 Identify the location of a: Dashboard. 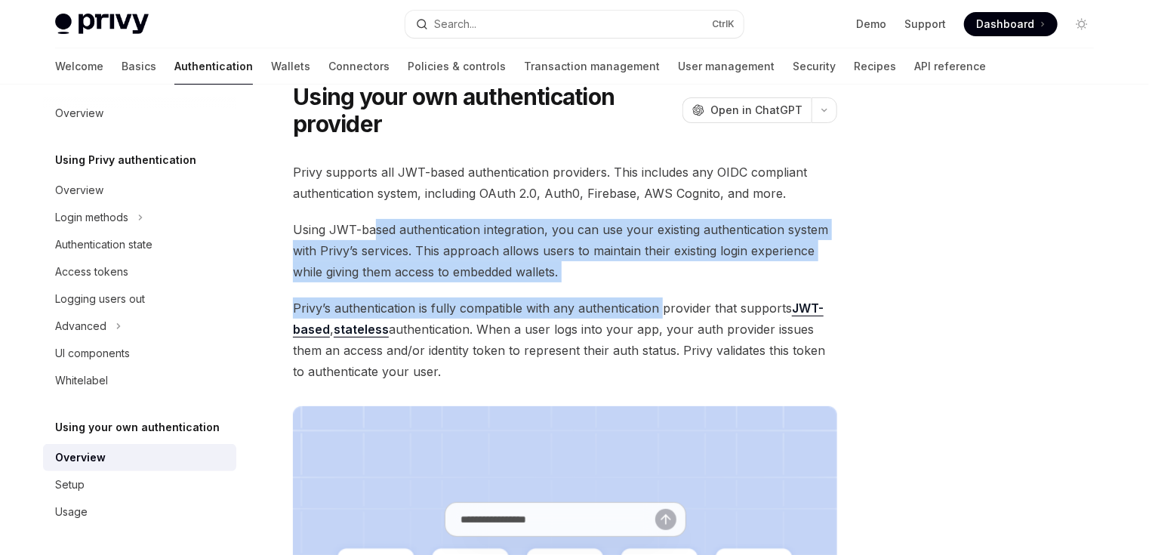
(1011, 24).